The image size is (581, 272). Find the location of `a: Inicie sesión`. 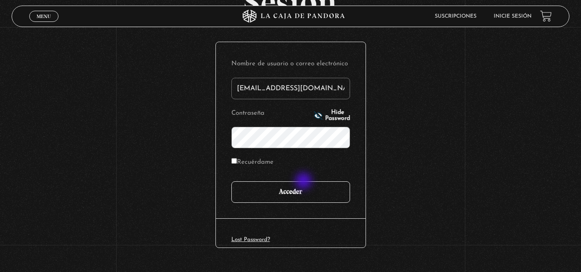

a: Inicie sesión is located at coordinates (512, 16).